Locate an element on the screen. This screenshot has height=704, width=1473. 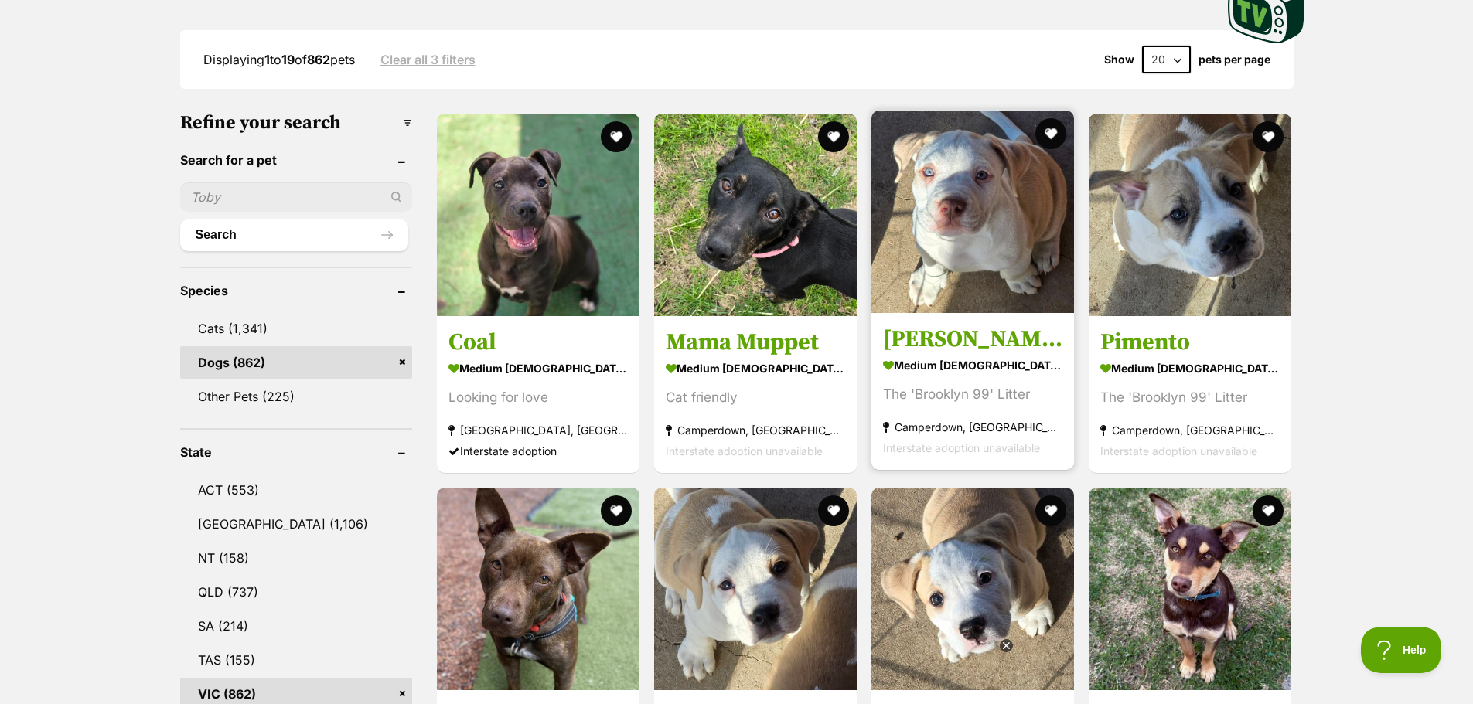
label: pets per page is located at coordinates (1234, 60).